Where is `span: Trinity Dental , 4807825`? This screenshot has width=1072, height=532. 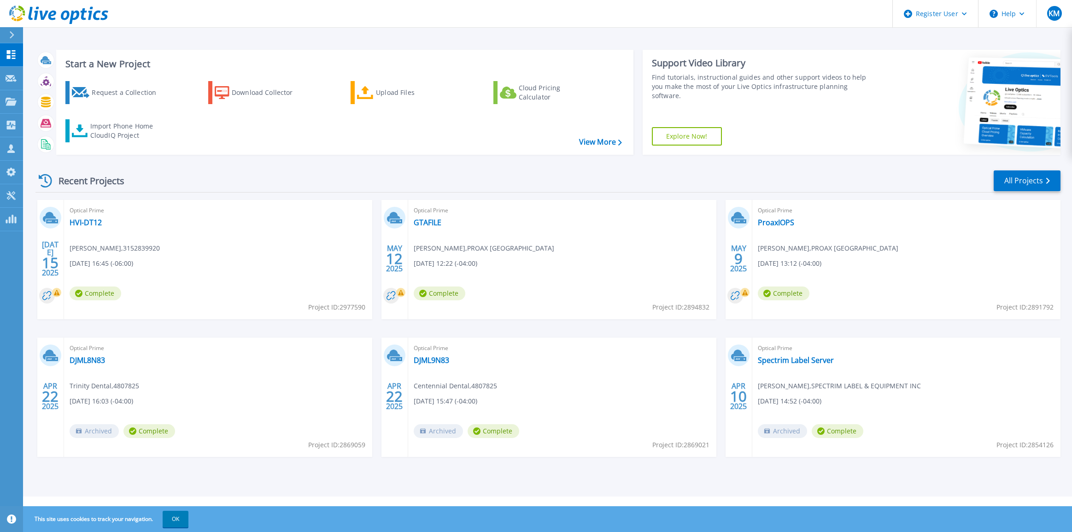 span: Trinity Dental , 4807825 is located at coordinates (104, 386).